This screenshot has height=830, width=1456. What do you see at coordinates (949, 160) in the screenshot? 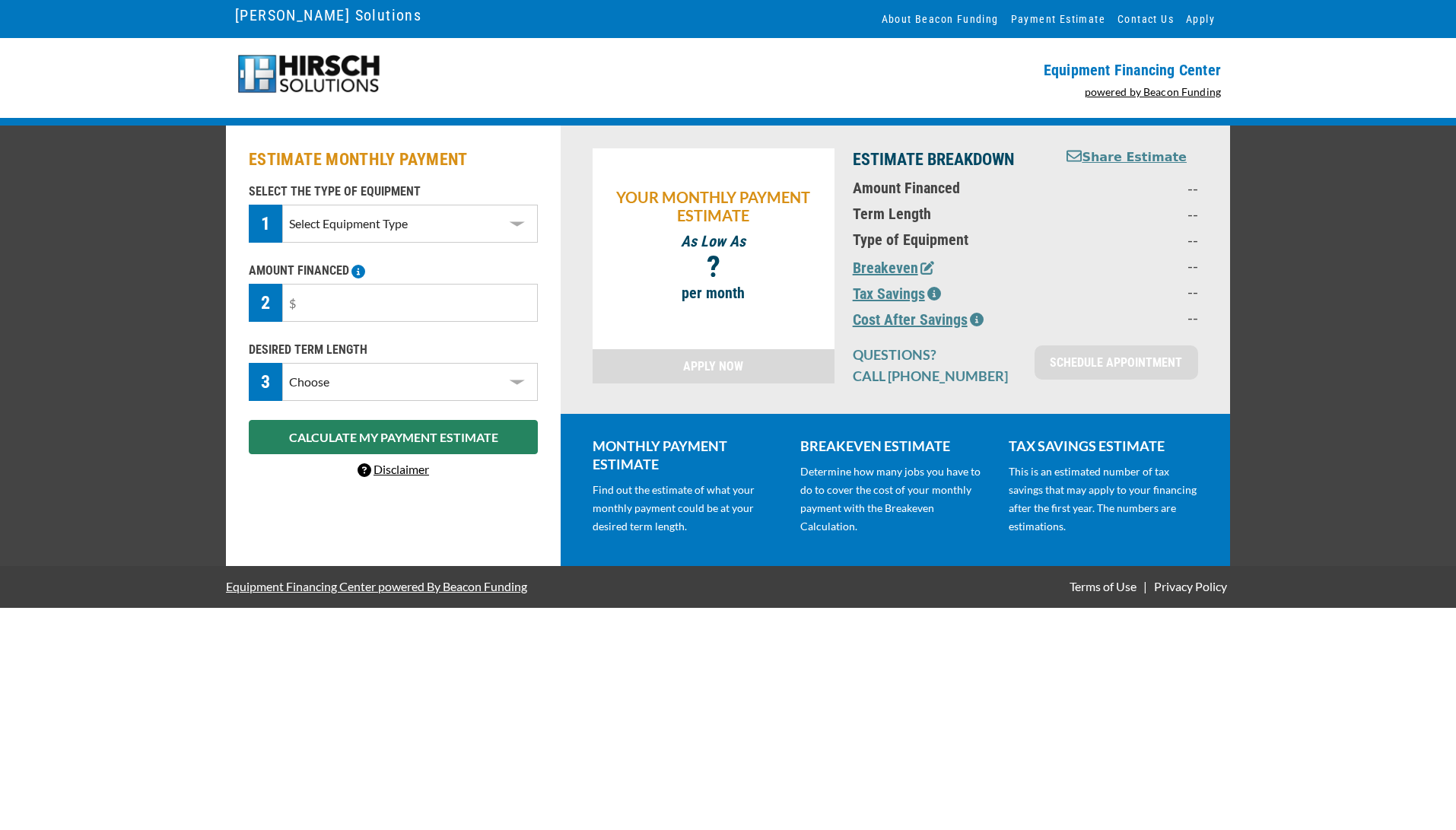
I see `p: ESTIMATE BREAKDOWN` at bounding box center [949, 160].